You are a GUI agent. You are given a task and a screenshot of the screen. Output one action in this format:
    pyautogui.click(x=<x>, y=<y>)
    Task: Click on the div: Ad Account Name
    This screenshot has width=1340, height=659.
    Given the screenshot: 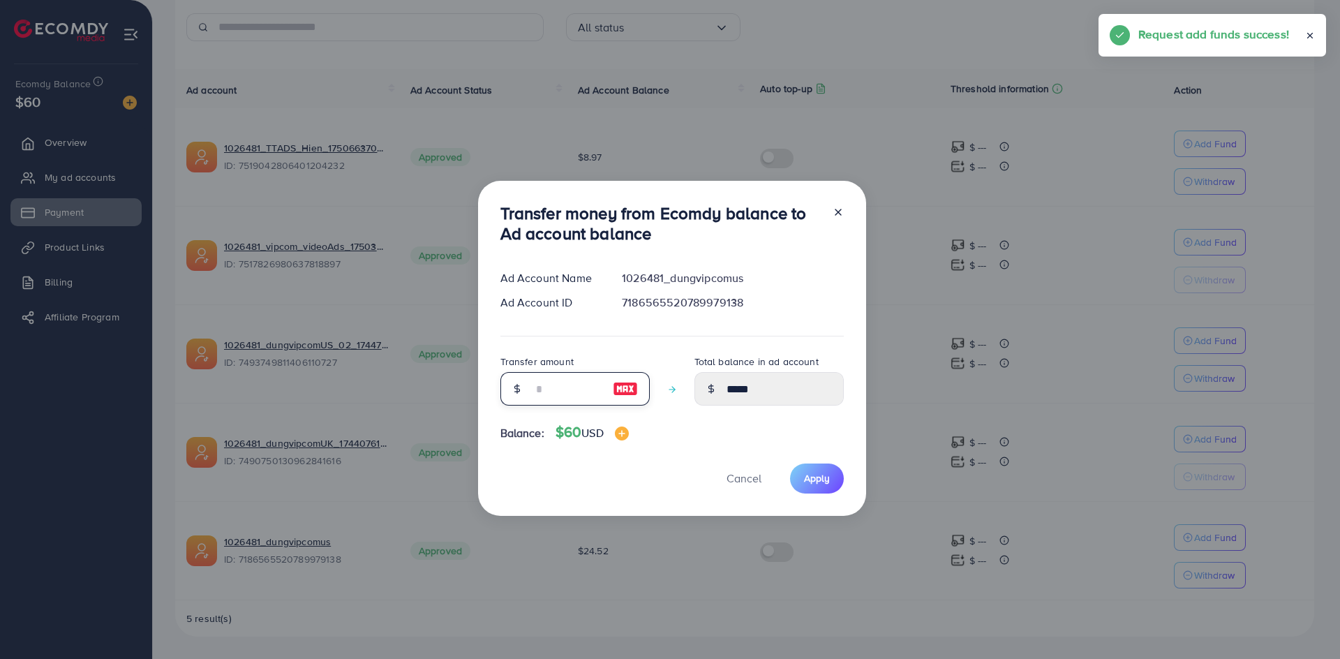 What is the action you would take?
    pyautogui.click(x=550, y=278)
    